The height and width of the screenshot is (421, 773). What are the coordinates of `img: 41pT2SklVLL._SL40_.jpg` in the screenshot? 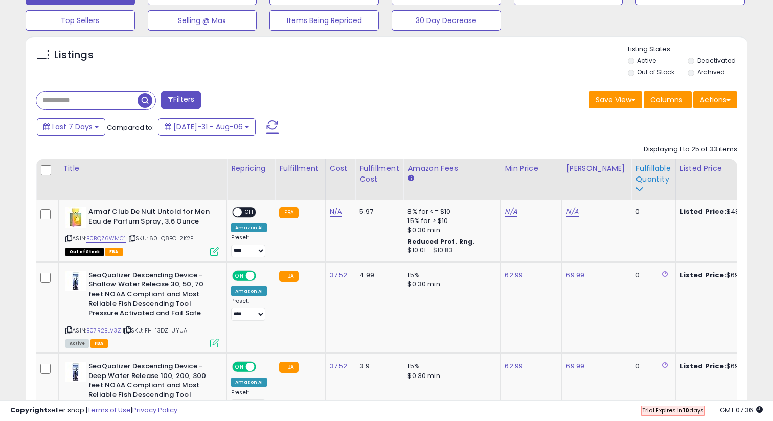 It's located at (76, 372).